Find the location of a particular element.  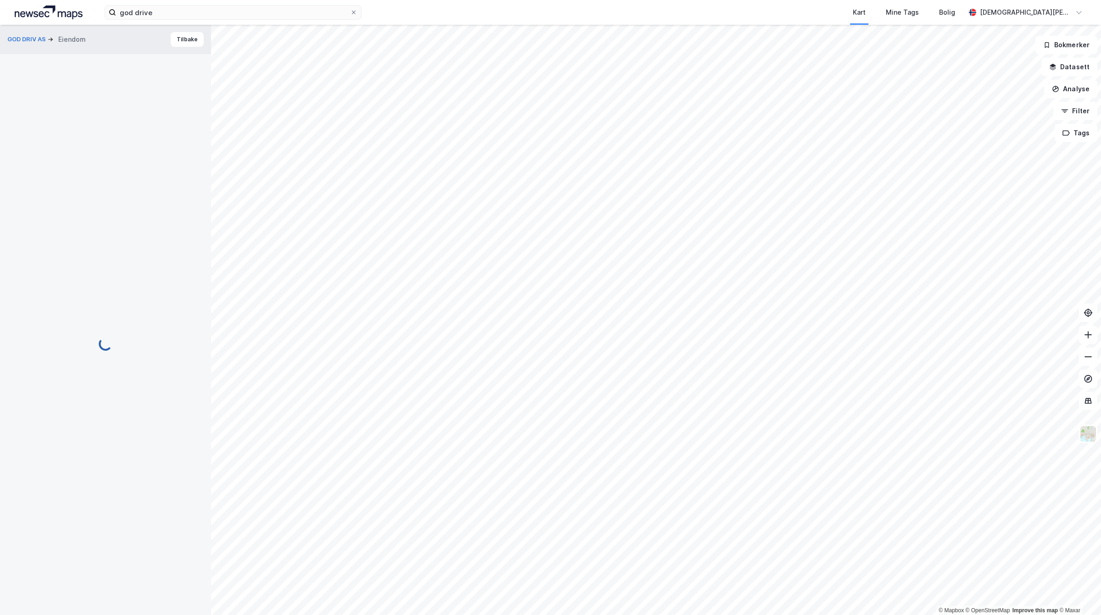

a: Mapbox is located at coordinates (951, 611).